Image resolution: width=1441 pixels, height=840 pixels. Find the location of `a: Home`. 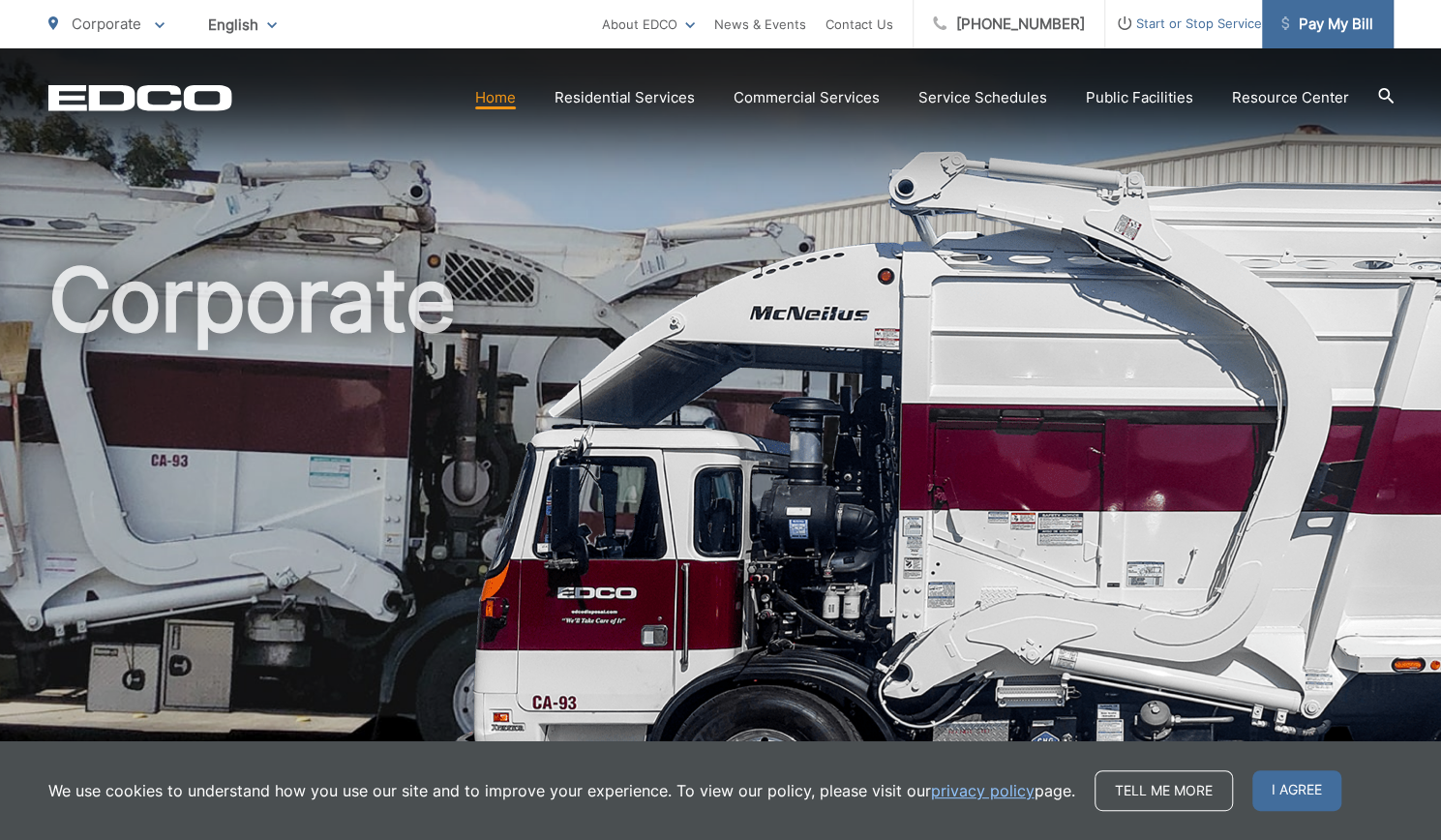

a: Home is located at coordinates (496, 97).